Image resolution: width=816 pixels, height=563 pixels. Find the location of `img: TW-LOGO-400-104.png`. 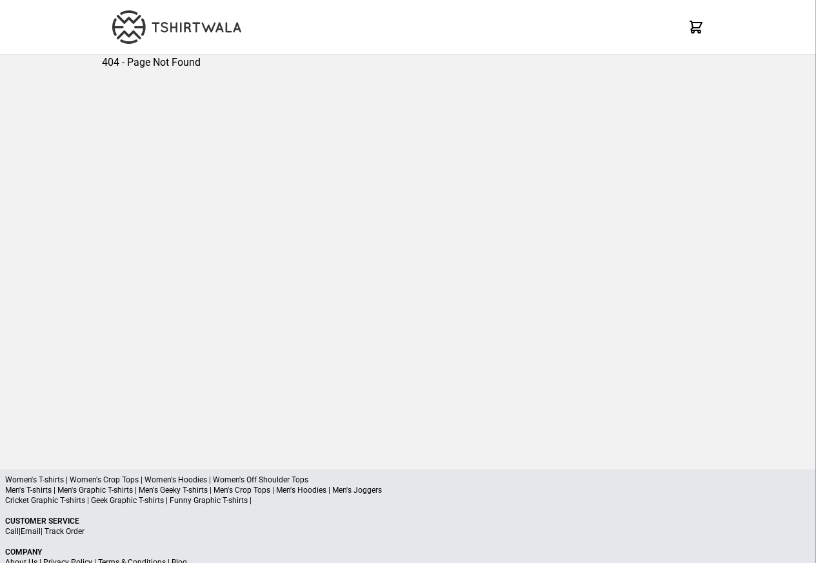

img: TW-LOGO-400-104.png is located at coordinates (177, 27).